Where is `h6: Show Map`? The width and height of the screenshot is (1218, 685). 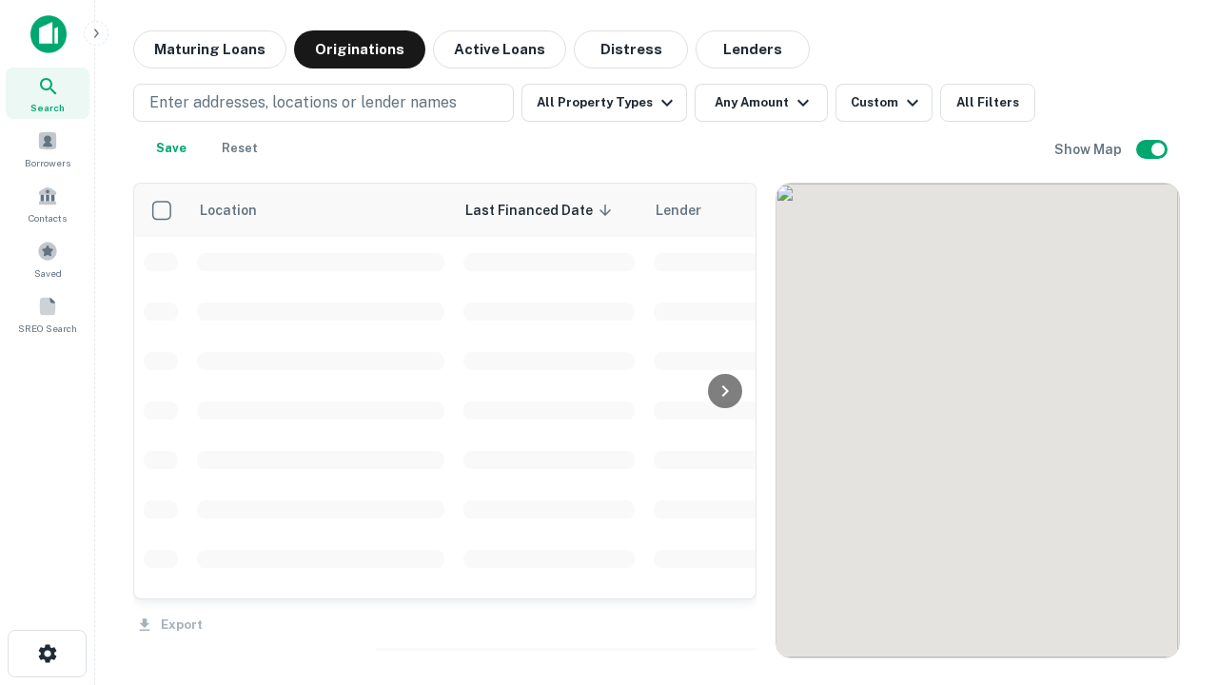
h6: Show Map is located at coordinates (1090, 149).